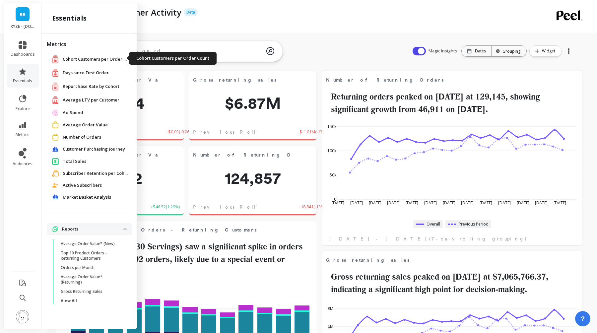 The height and width of the screenshot is (333, 597). Describe the element at coordinates (96, 173) in the screenshot. I see `span: Subscriber Retention per Cohort` at that location.